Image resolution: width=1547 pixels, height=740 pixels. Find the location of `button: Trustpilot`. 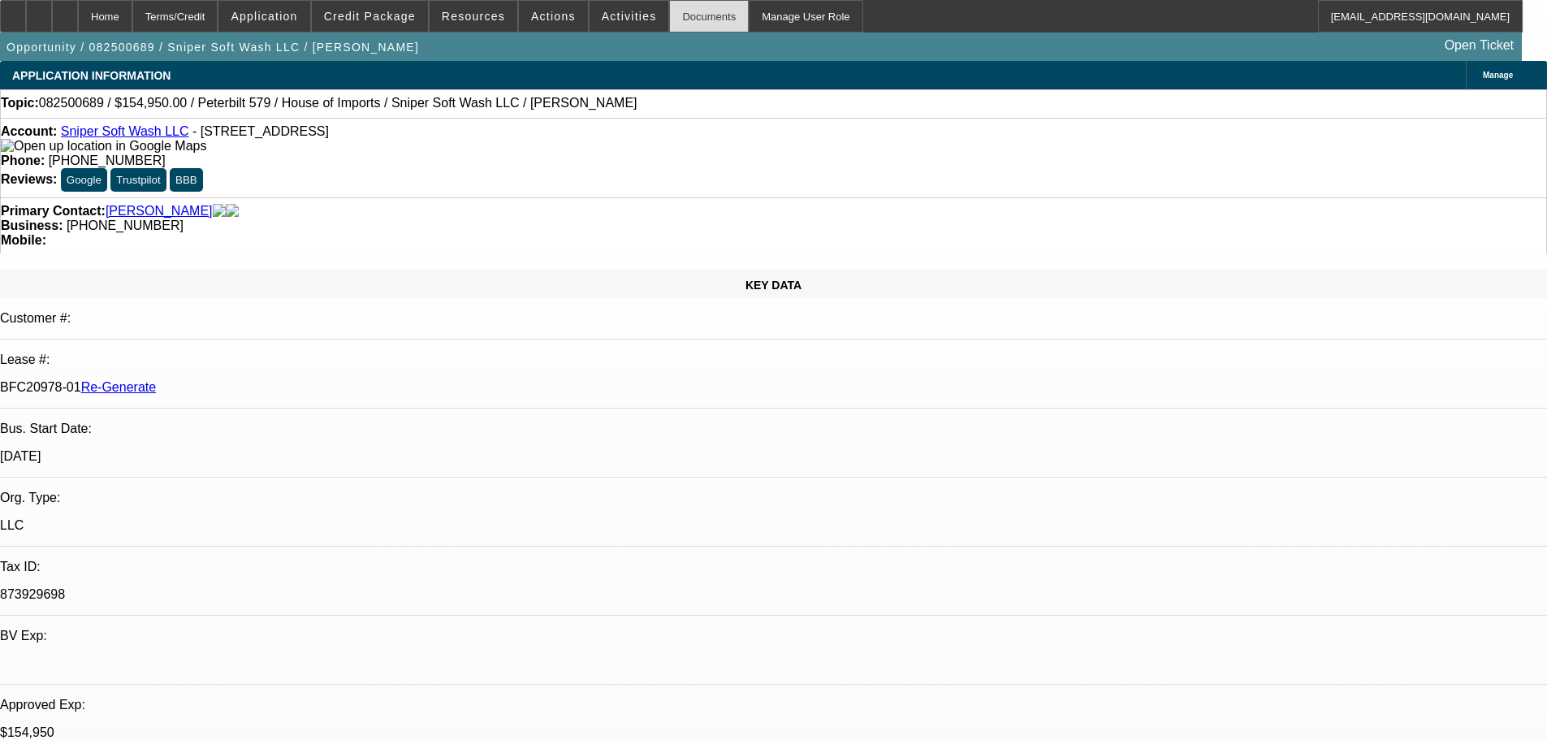

button: Trustpilot is located at coordinates (138, 179).